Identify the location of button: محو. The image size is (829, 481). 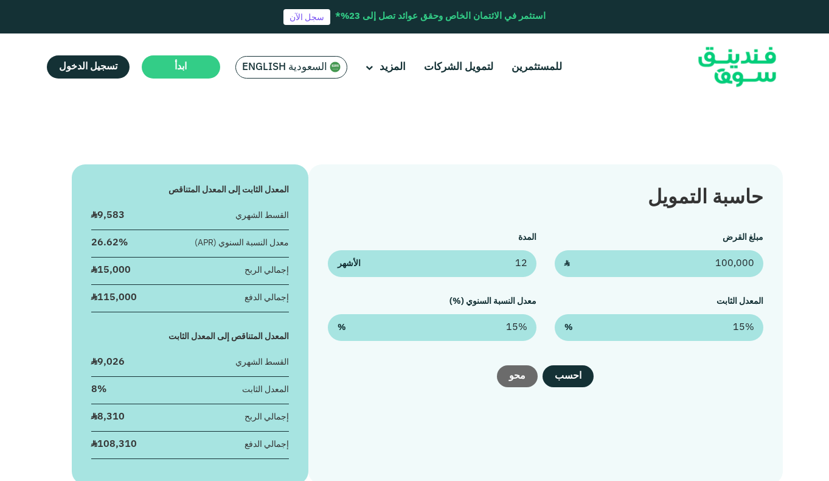
(517, 376).